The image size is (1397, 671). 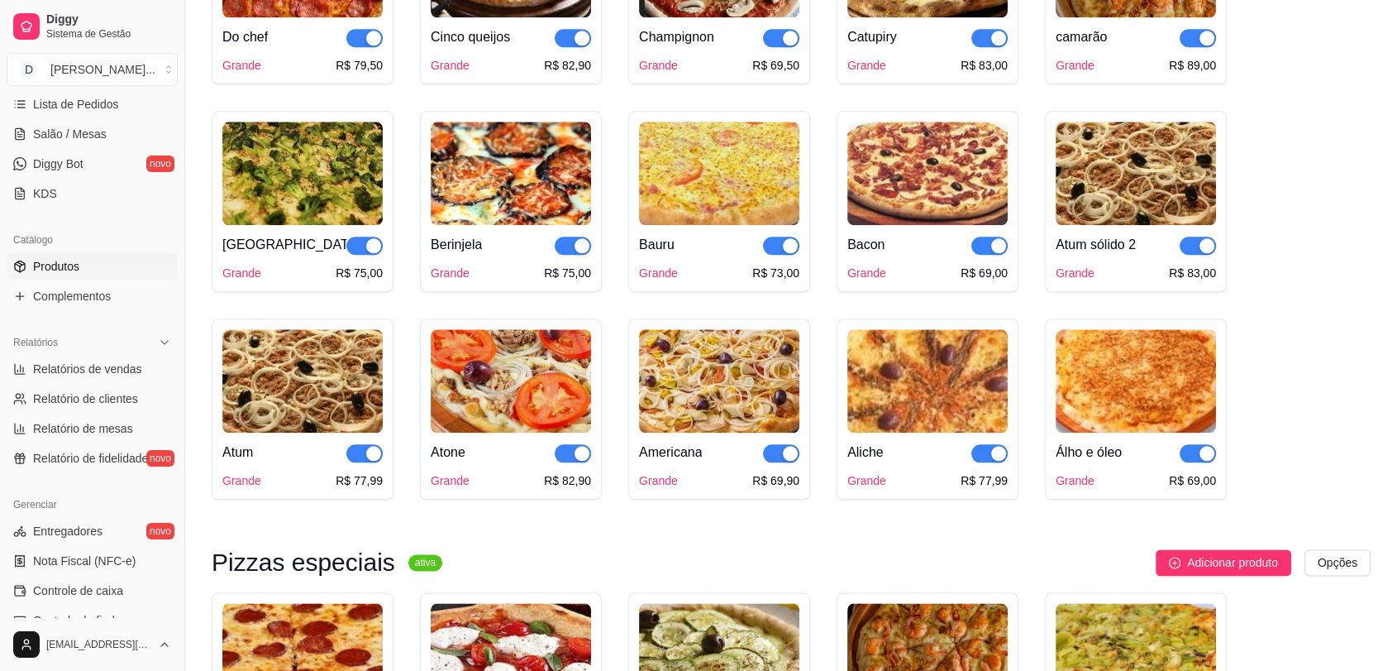 I want to click on a: Relatório de mesas, so click(x=92, y=428).